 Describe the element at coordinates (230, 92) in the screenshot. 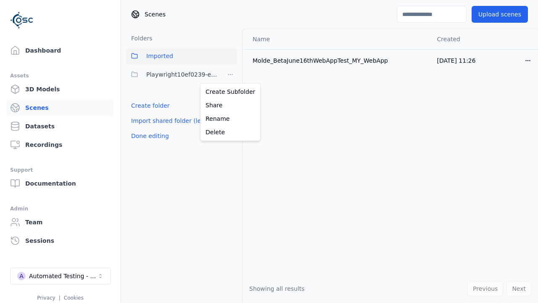

I see `a: Create Subfolder` at that location.